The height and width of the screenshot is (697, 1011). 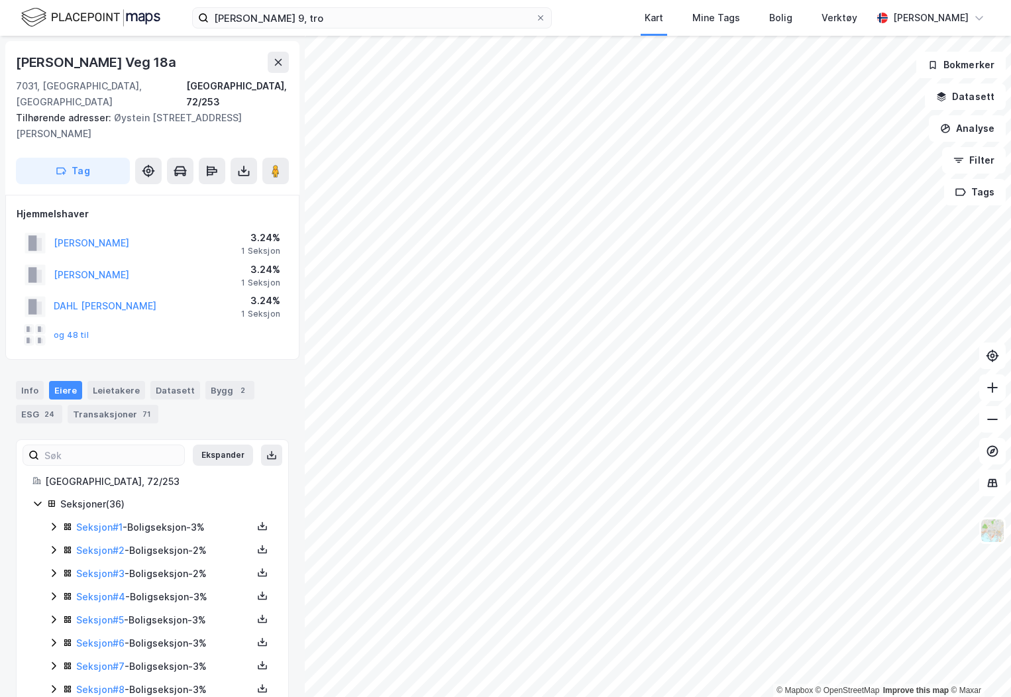 What do you see at coordinates (974, 192) in the screenshot?
I see `button: Tags` at bounding box center [974, 192].